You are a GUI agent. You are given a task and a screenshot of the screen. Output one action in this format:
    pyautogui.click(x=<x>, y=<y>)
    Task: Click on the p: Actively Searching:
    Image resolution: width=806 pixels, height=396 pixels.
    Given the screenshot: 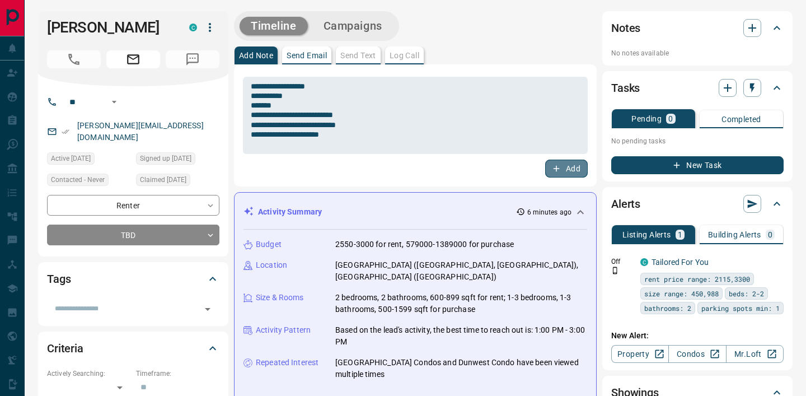 What is the action you would take?
    pyautogui.click(x=88, y=373)
    